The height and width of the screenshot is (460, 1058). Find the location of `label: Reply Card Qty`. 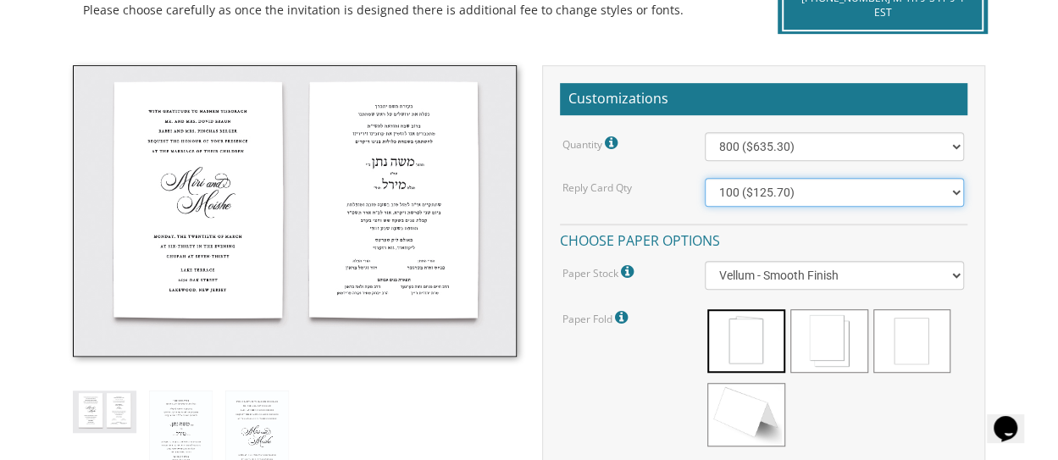

label: Reply Card Qty is located at coordinates (597, 187).